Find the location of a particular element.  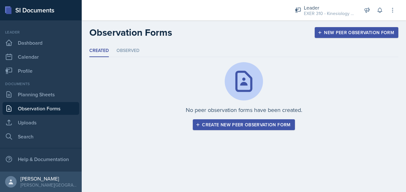

li: Observed is located at coordinates (128, 51).